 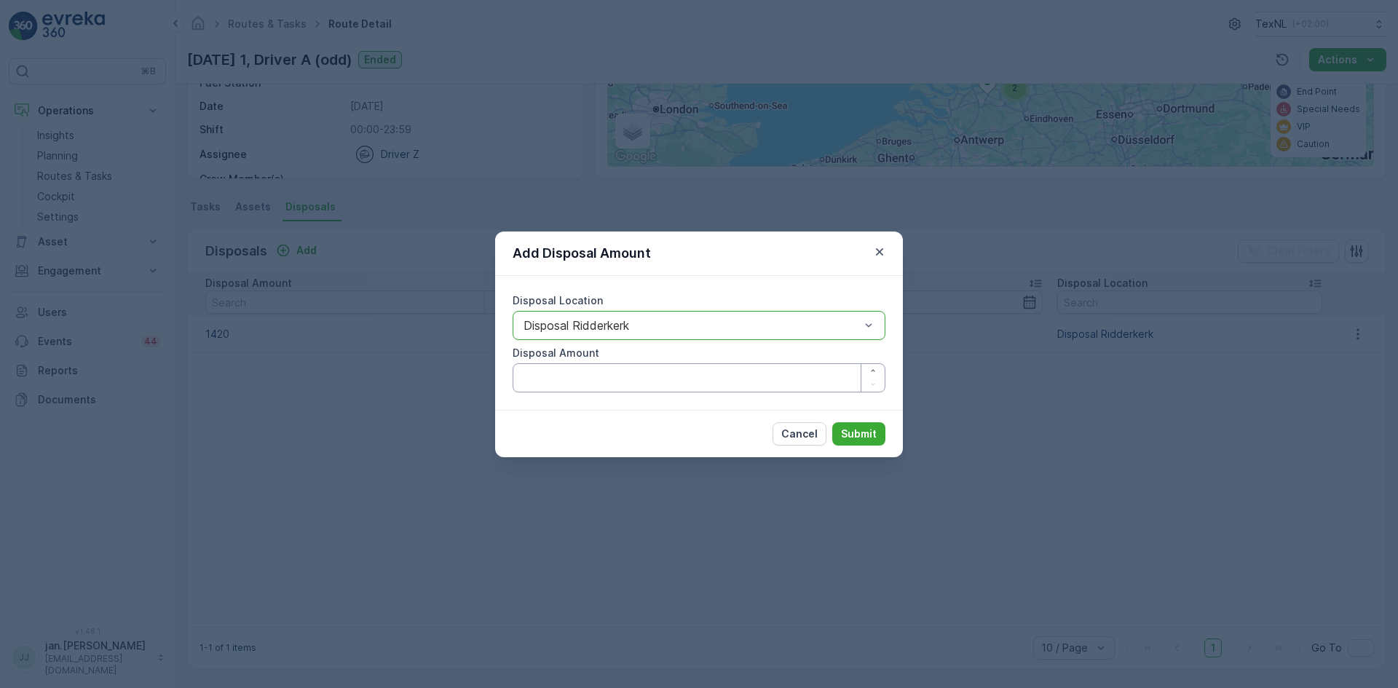 I want to click on label: Disposal Location, so click(x=558, y=300).